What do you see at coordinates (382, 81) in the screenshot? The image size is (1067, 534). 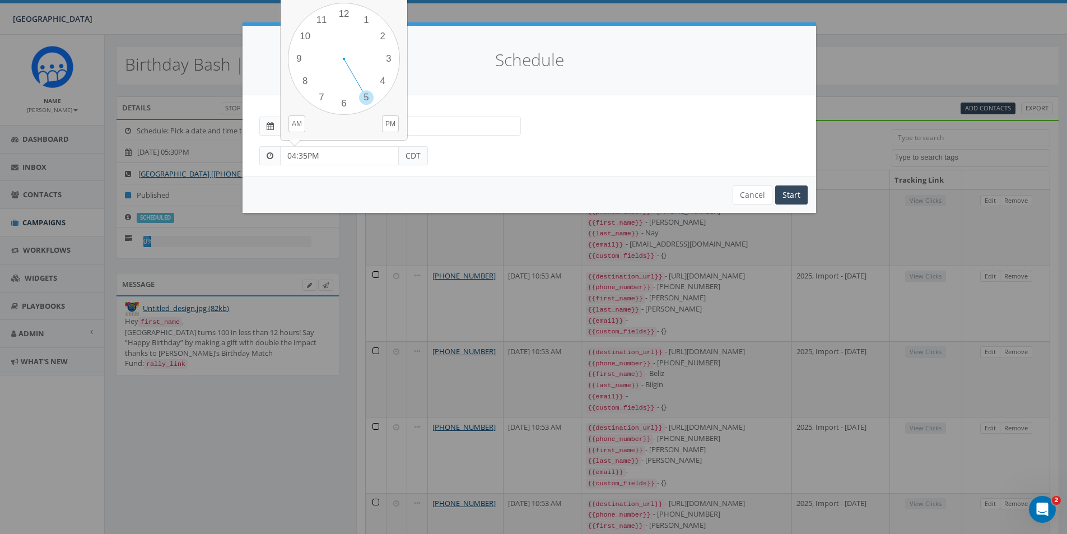 I see `div: 4` at bounding box center [382, 81].